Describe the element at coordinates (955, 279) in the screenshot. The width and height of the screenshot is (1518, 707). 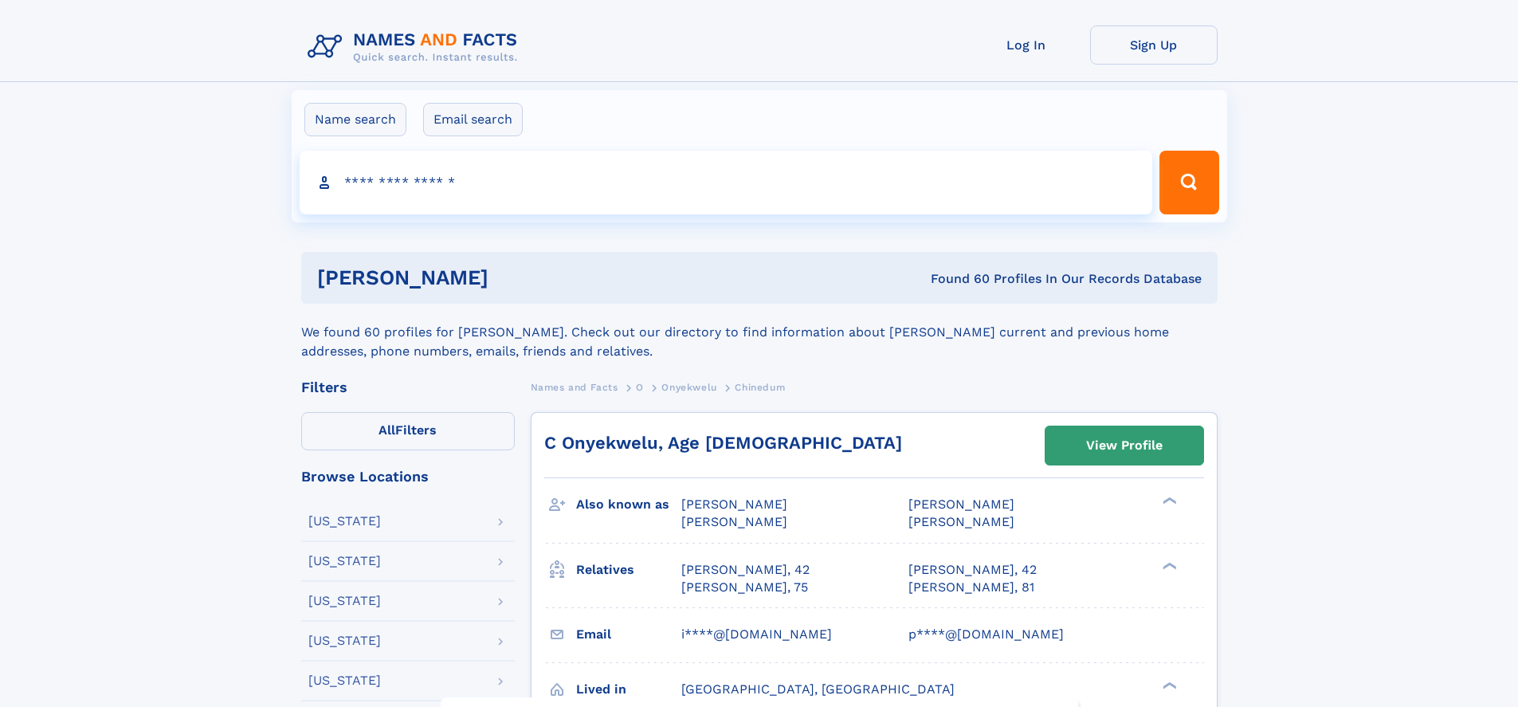
I see `div: Found 60 Profiles In Our Records Database` at that location.